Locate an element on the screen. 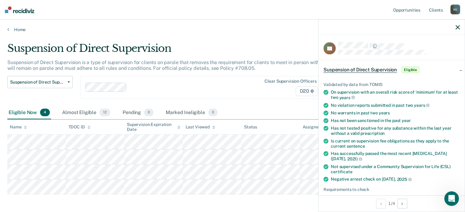 The image size is (465, 212). div: Marked Ineligible is located at coordinates (192, 113).